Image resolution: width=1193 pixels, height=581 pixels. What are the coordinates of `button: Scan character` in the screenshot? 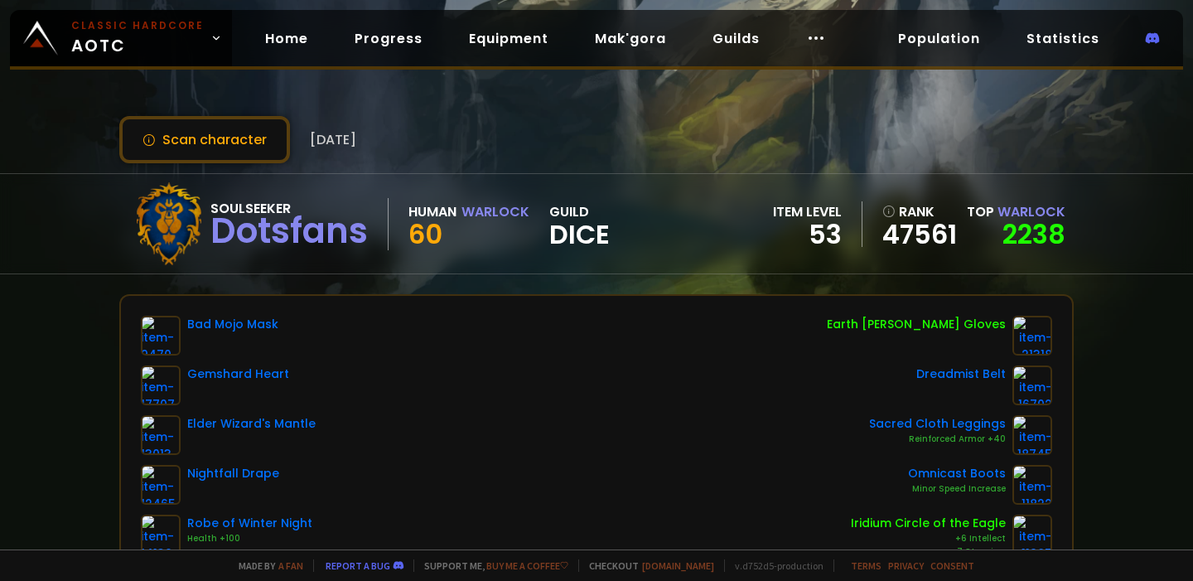 It's located at (205, 139).